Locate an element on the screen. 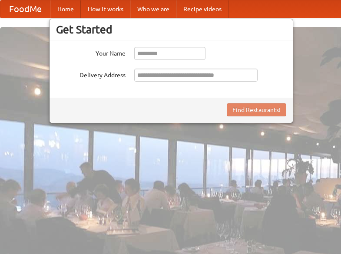 Image resolution: width=341 pixels, height=254 pixels. h3: Get Started is located at coordinates (171, 30).